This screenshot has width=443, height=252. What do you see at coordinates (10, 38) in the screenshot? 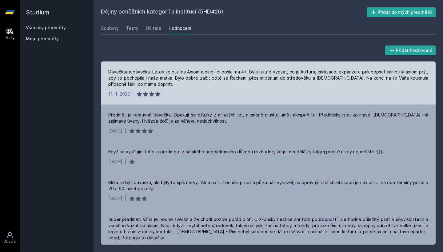
I see `div: Study` at bounding box center [10, 38].